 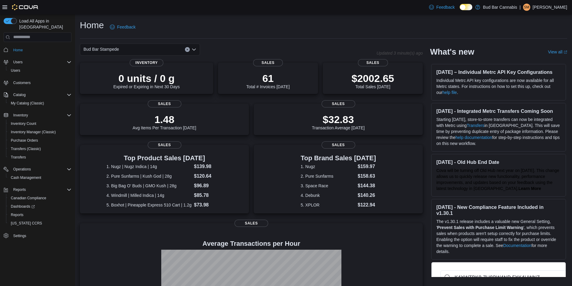 I want to click on a: Documentation, so click(x=517, y=246).